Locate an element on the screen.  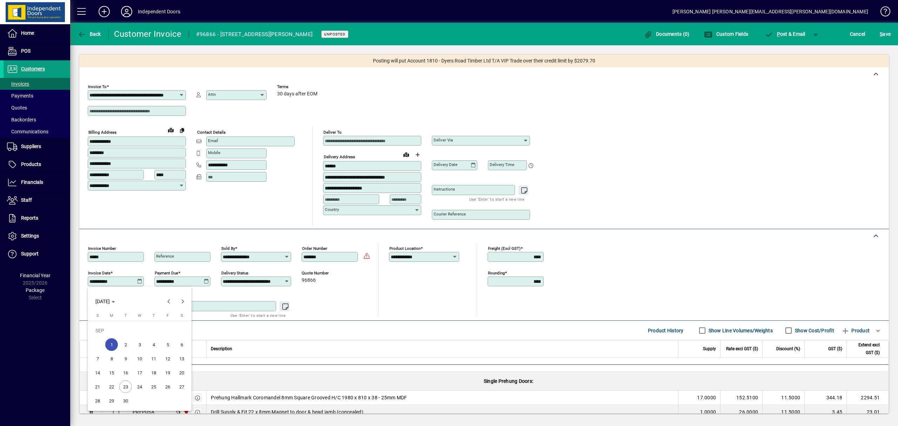
button: Sun Sep 28 2025 is located at coordinates (97, 400).